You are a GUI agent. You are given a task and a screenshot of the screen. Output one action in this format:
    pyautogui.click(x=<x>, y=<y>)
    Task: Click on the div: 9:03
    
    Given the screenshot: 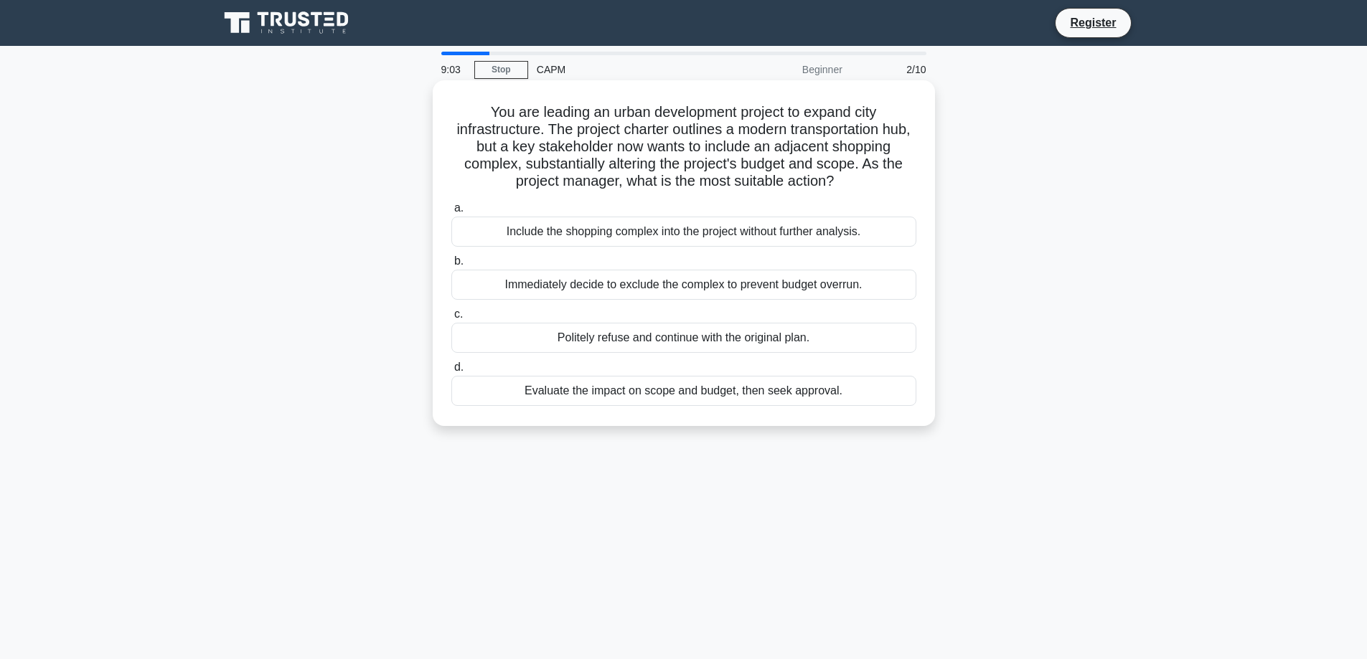 What is the action you would take?
    pyautogui.click(x=453, y=70)
    